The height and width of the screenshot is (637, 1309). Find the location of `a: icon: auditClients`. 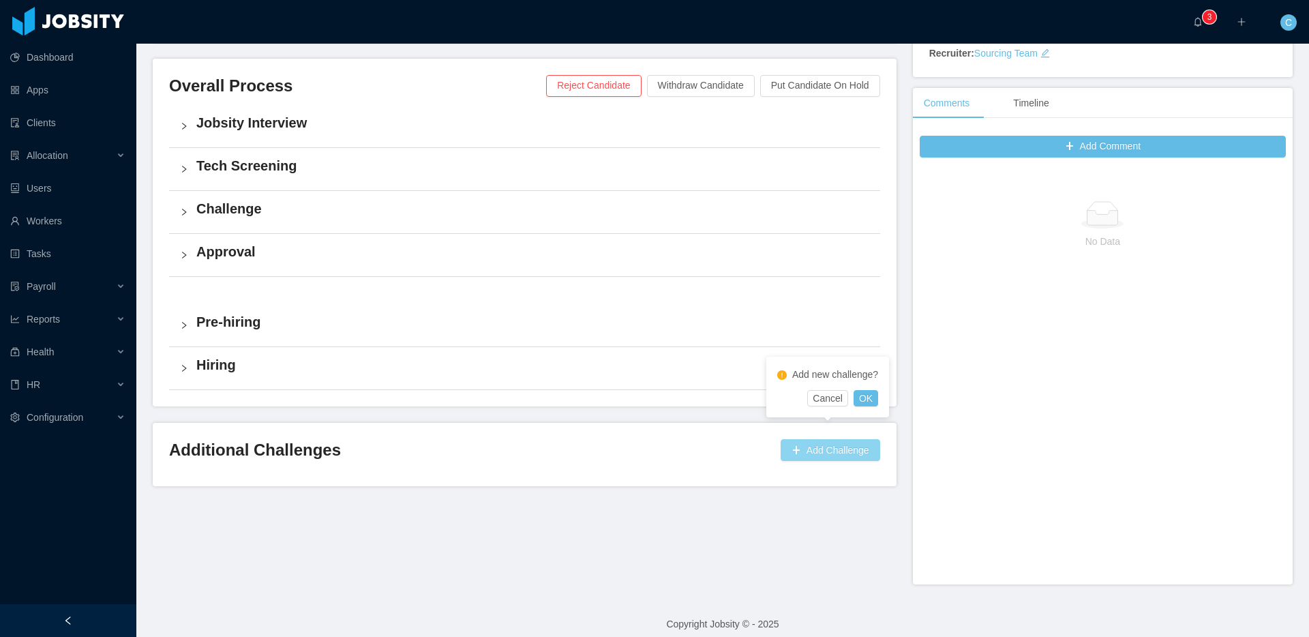

a: icon: auditClients is located at coordinates (68, 123).